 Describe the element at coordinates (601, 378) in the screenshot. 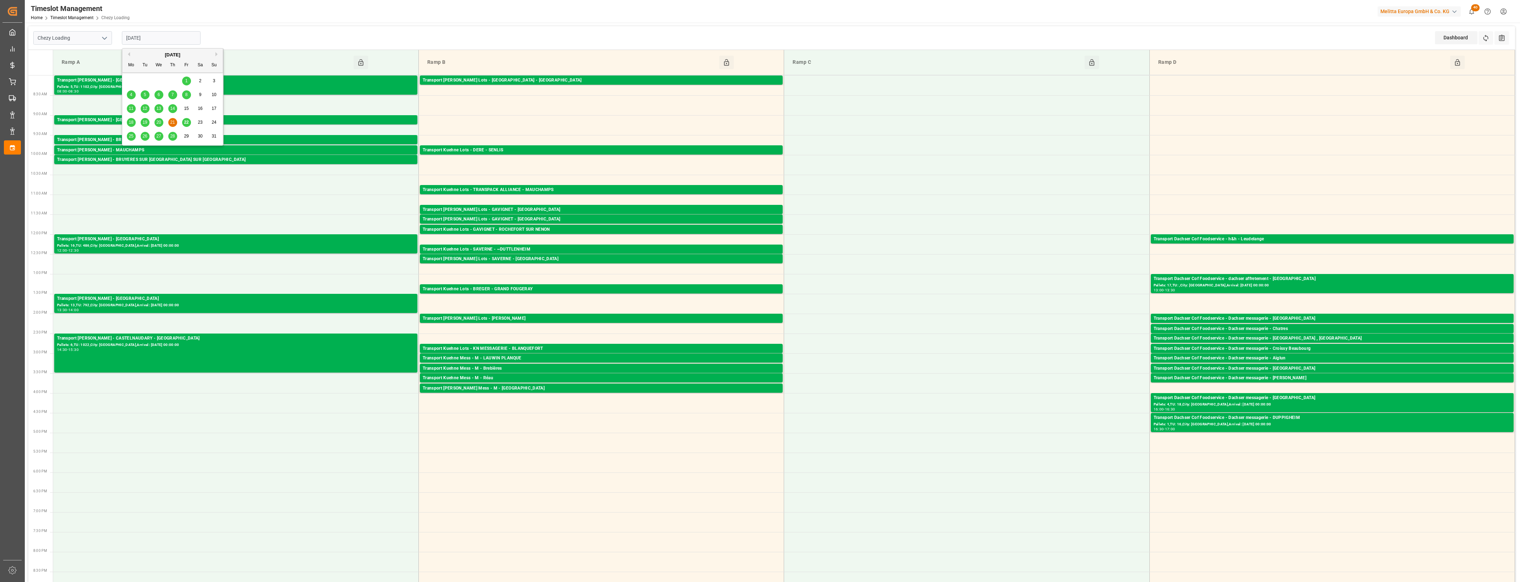

I see `div: Transport Kuehne Mess - M - Réau` at that location.